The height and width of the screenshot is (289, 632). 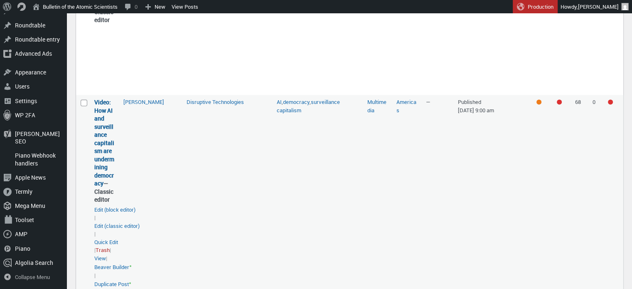 What do you see at coordinates (308, 106) in the screenshot?
I see `a: surveillance capitalism` at bounding box center [308, 106].